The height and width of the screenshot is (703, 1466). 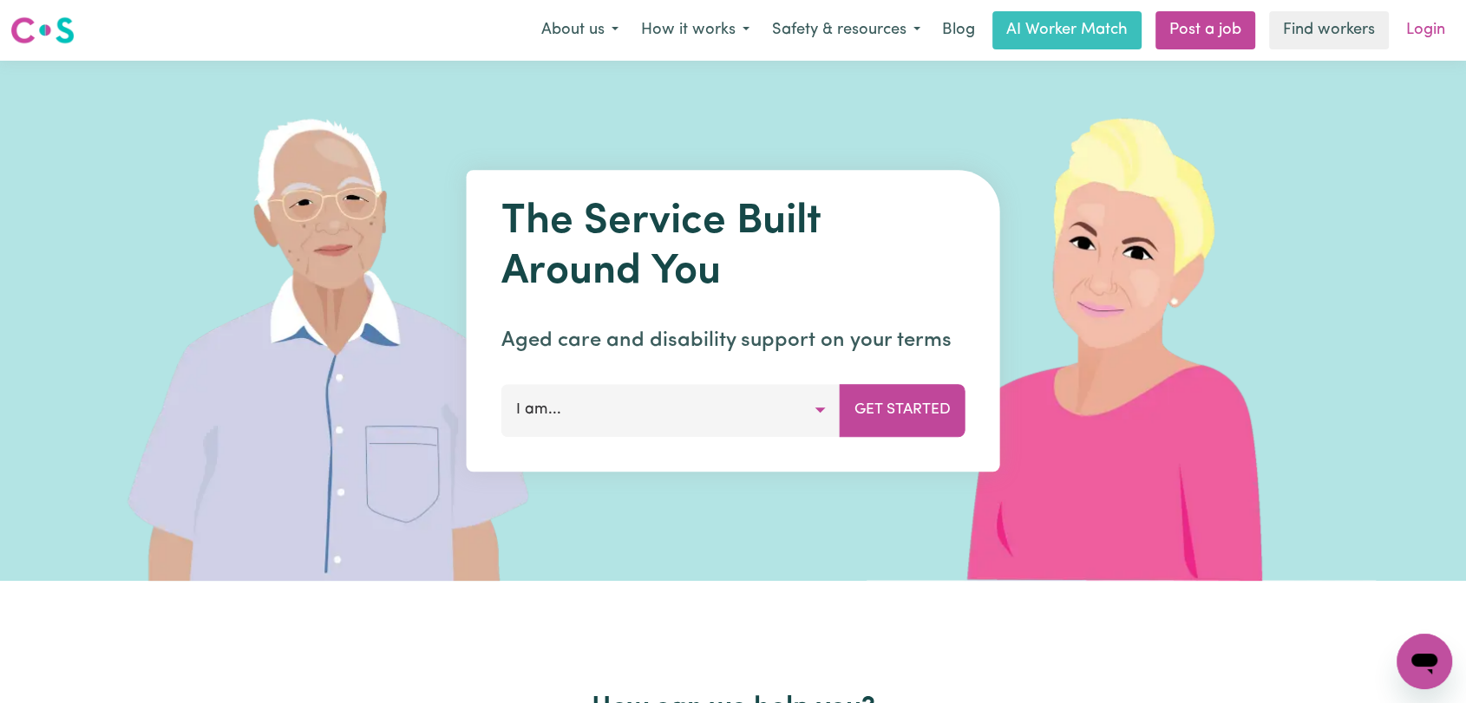 What do you see at coordinates (1067, 30) in the screenshot?
I see `a: AI Worker Match` at bounding box center [1067, 30].